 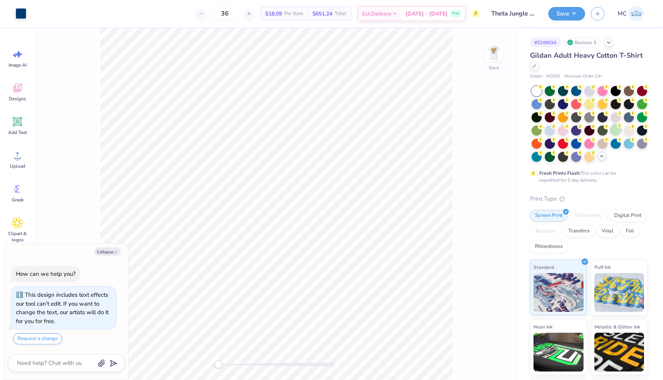 I want to click on div: Applique, so click(x=545, y=231).